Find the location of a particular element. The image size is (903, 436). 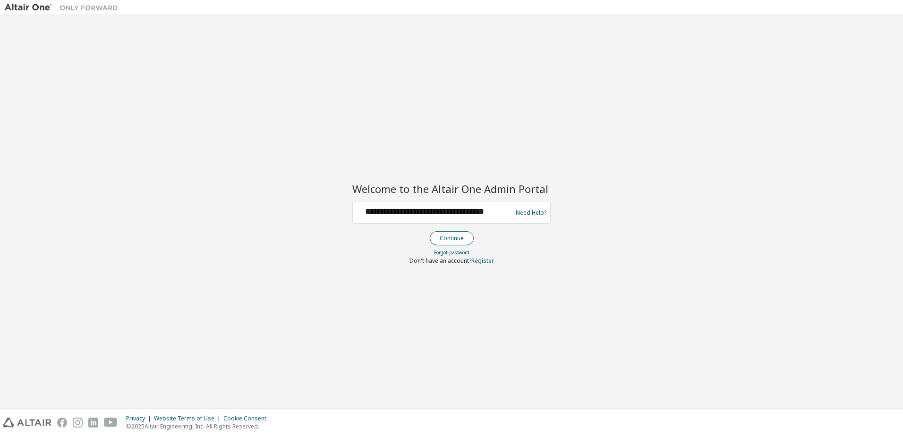

p: © 2025 Altair Engineering, Inc. All Rights Reserved. is located at coordinates (199, 427).